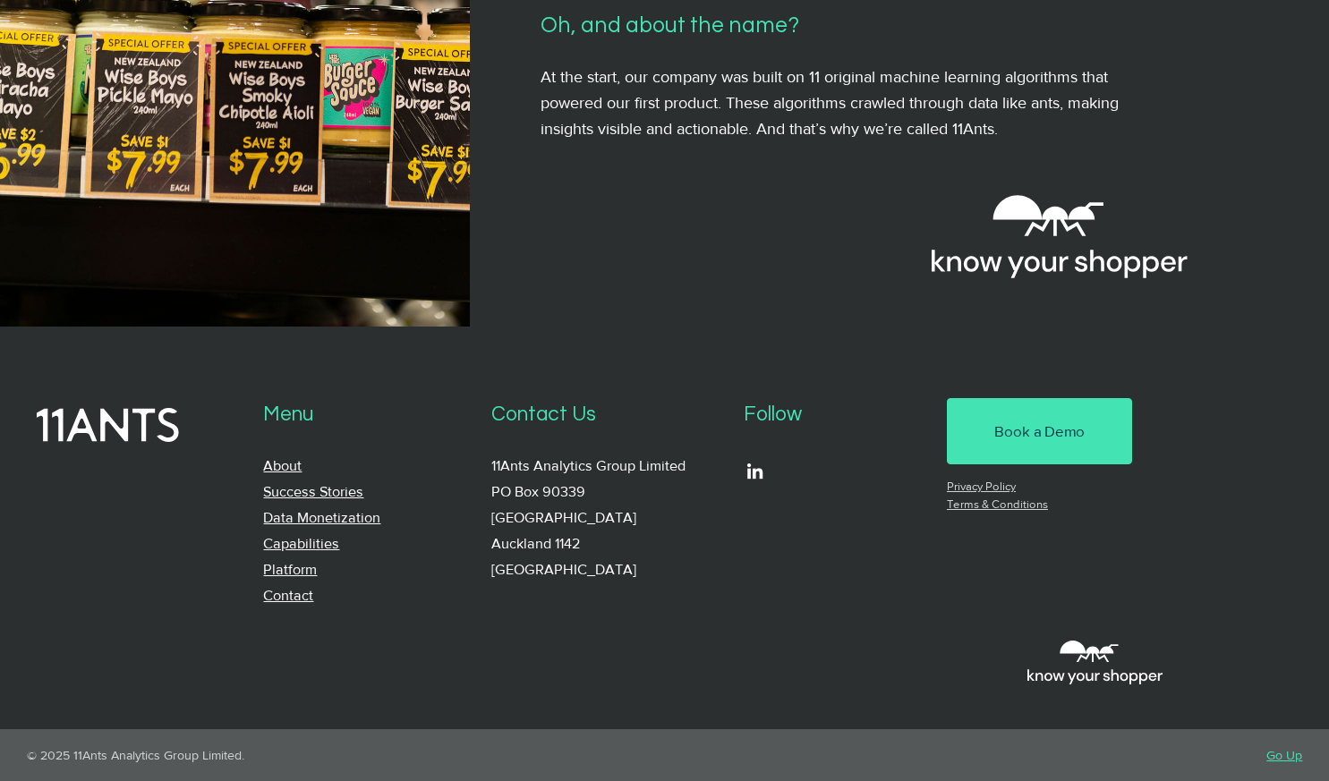 The image size is (1329, 781). What do you see at coordinates (835, 414) in the screenshot?
I see `p: Follow` at bounding box center [835, 414].